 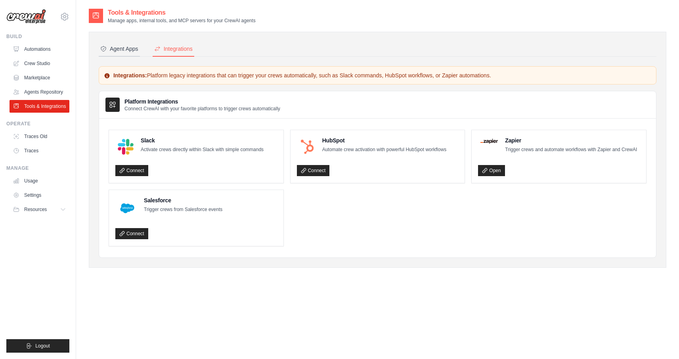 What do you see at coordinates (39, 78) in the screenshot?
I see `a: Marketplace` at bounding box center [39, 78].